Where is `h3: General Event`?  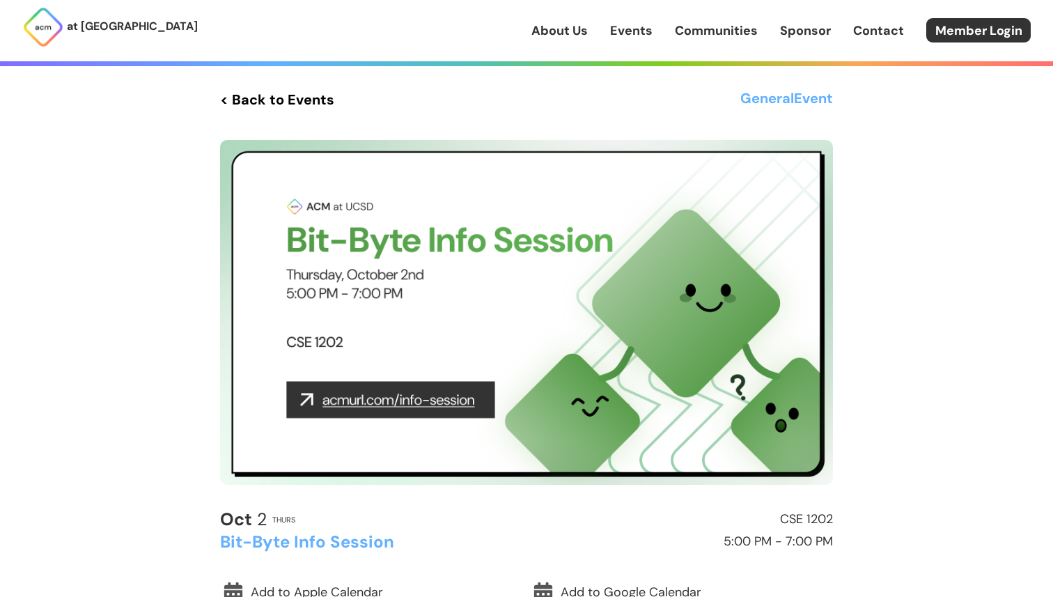
h3: General Event is located at coordinates (786, 100).